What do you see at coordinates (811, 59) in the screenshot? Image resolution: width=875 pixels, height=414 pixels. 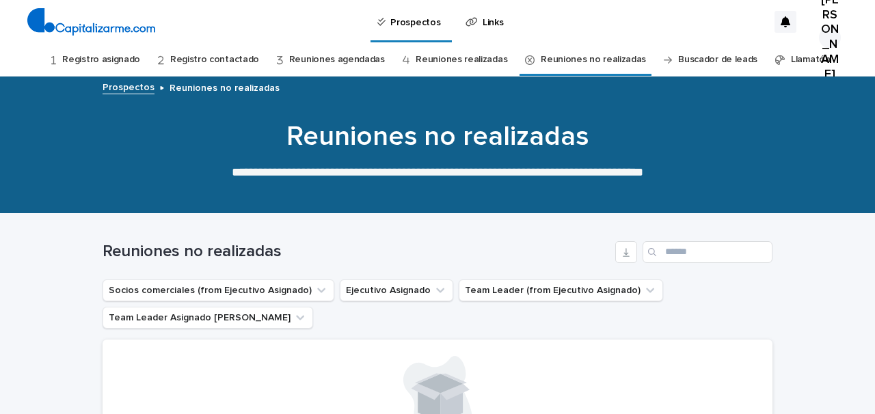 I see `a: Llamatón` at bounding box center [811, 59].